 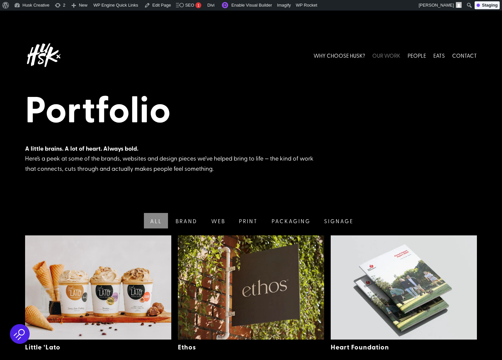 What do you see at coordinates (251, 110) in the screenshot?
I see `h1: Portfolio` at bounding box center [251, 110].